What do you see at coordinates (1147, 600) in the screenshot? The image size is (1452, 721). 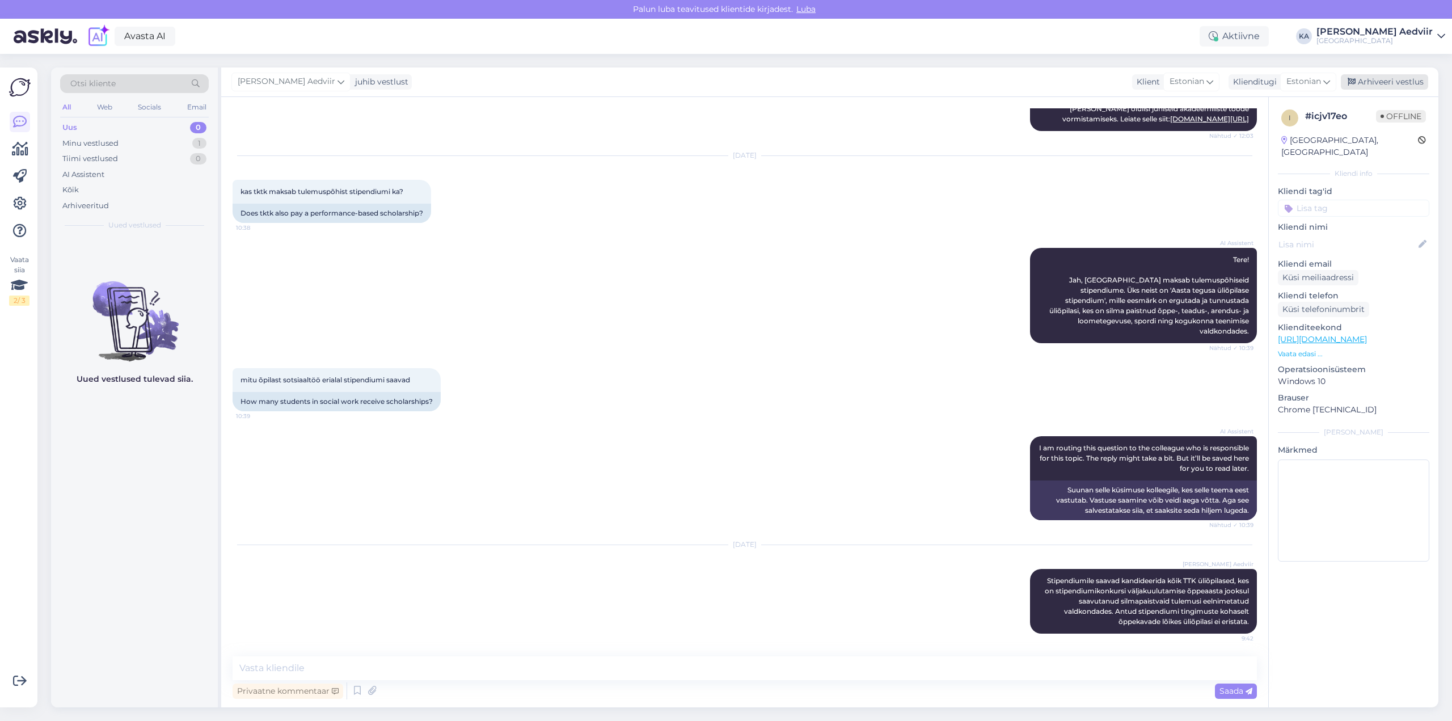 I see `span: Stipendiumile saavad kandideerida kõik TTK üliõpilased, kes on stipendiumikonkursi väljakuulutami...` at bounding box center [1147, 600].